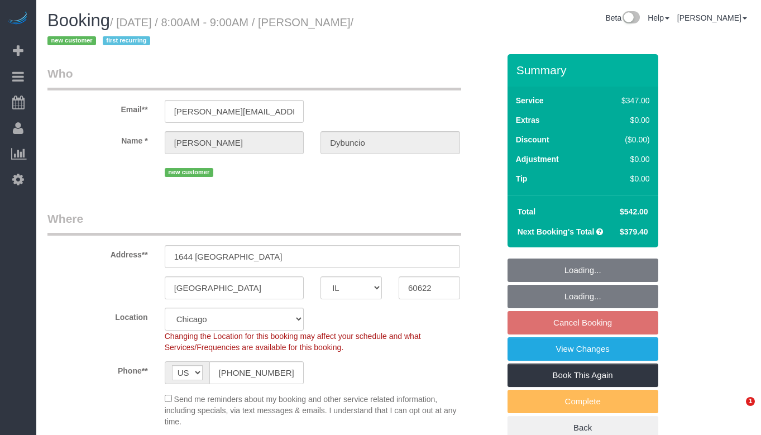  Describe the element at coordinates (533, 140) in the screenshot. I see `label: Discount` at that location.